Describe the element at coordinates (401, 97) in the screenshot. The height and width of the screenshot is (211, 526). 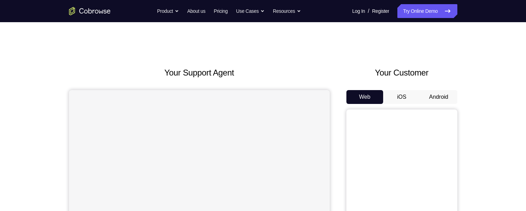
I see `button: iOS` at that location.